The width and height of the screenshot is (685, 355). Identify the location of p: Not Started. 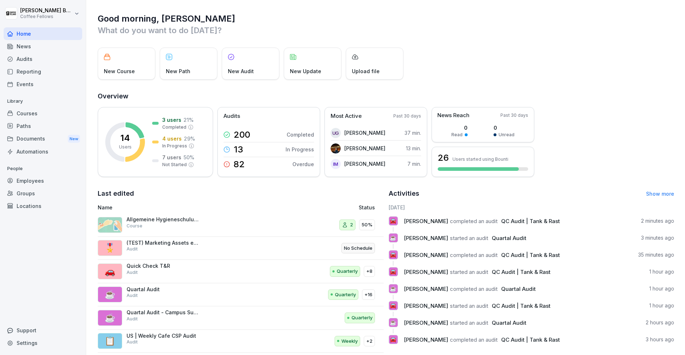
(175, 165).